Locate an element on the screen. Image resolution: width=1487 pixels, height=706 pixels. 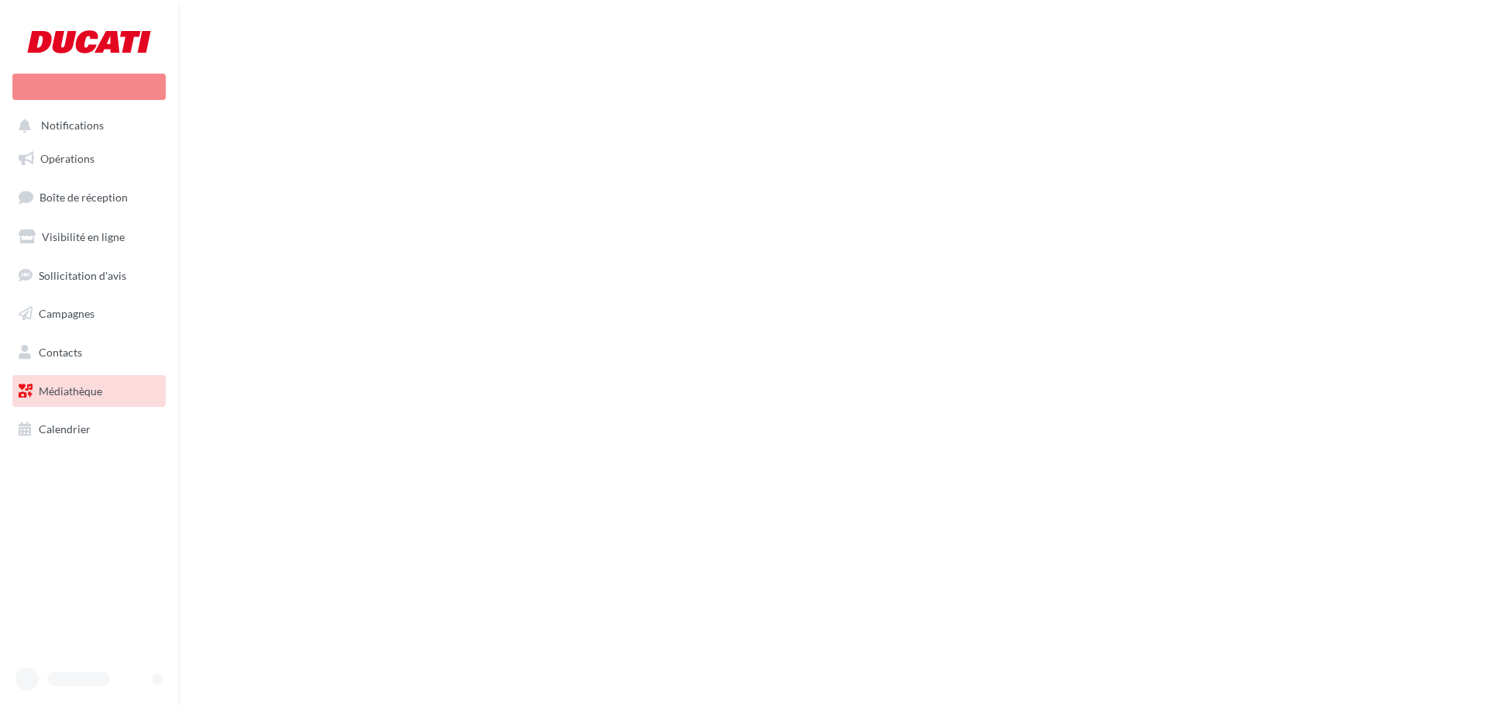
span: Calendrier is located at coordinates (64, 428).